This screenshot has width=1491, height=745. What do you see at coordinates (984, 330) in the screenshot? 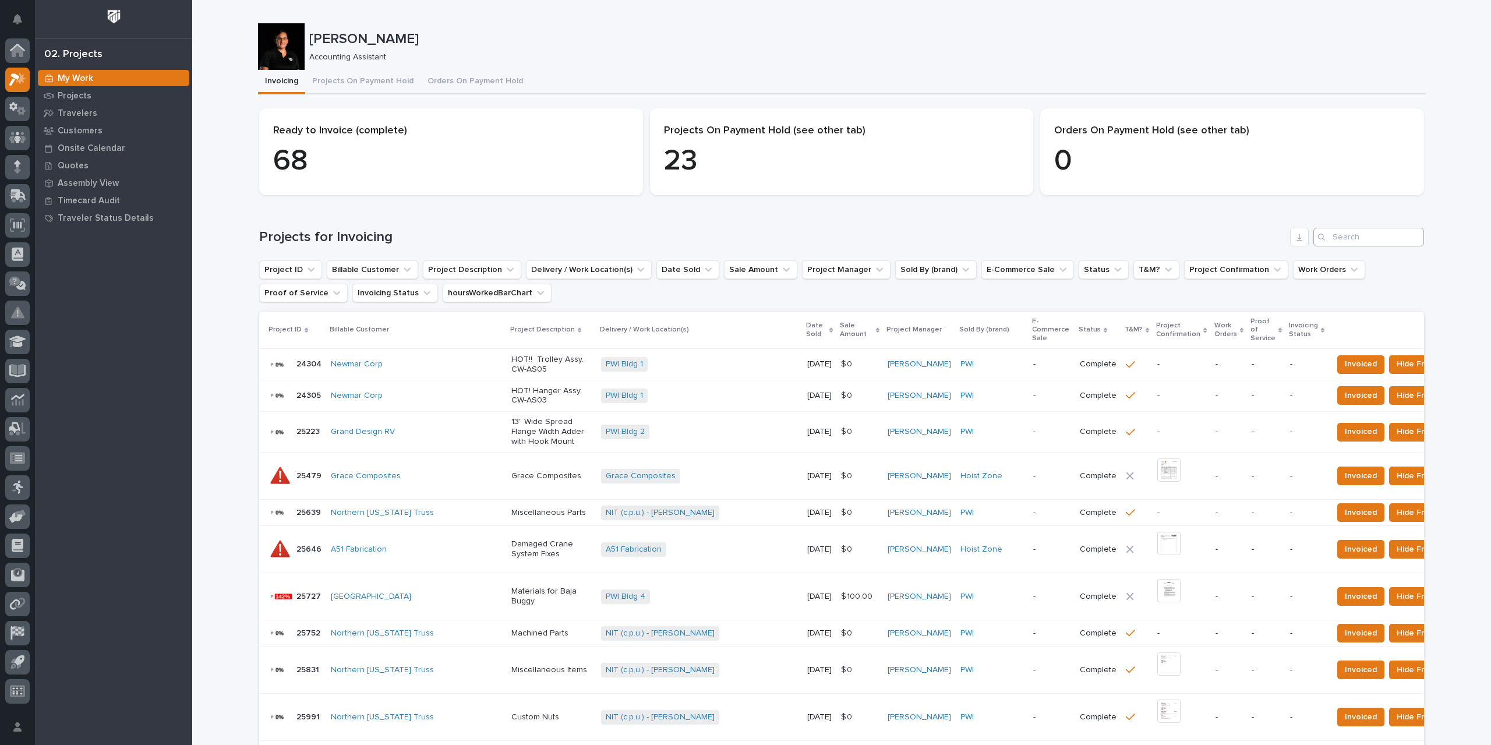
I see `p: Sold By (brand)` at bounding box center [984, 330].